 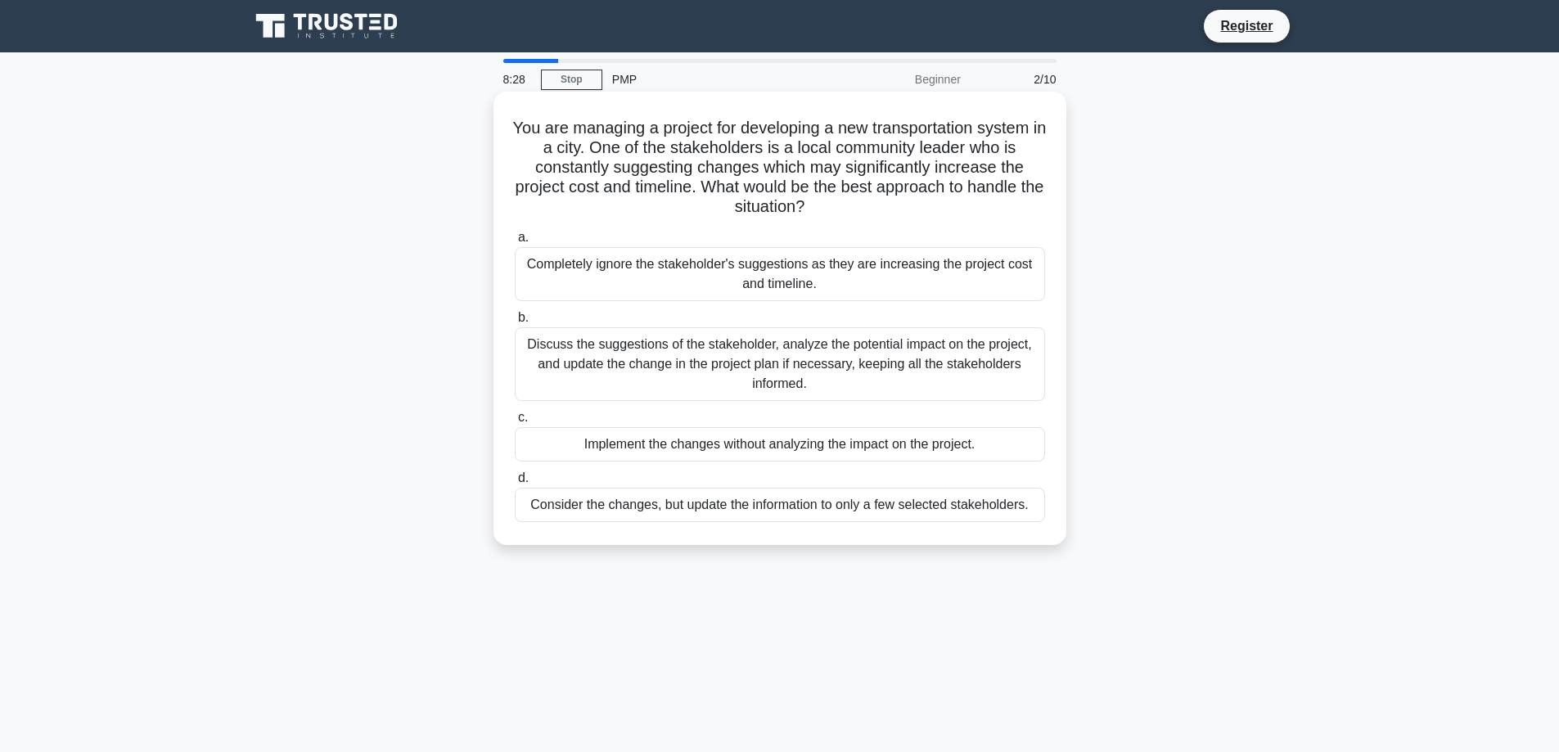 What do you see at coordinates (517, 79) in the screenshot?
I see `div: 8:28` at bounding box center [517, 79].